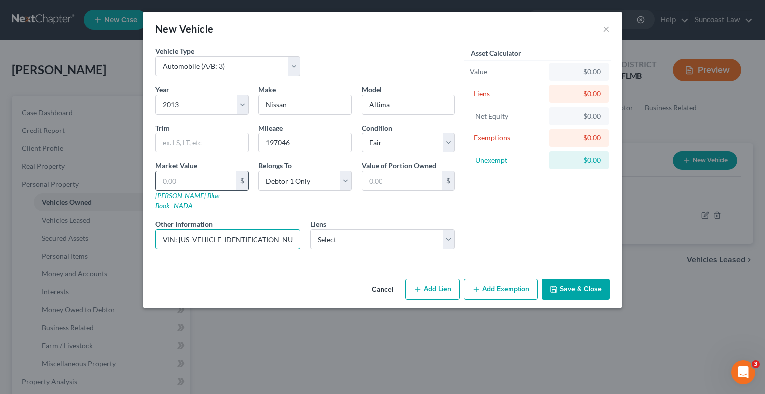 This screenshot has height=394, width=765. Describe the element at coordinates (496, 53) in the screenshot. I see `label: Asset Calculator` at that location.